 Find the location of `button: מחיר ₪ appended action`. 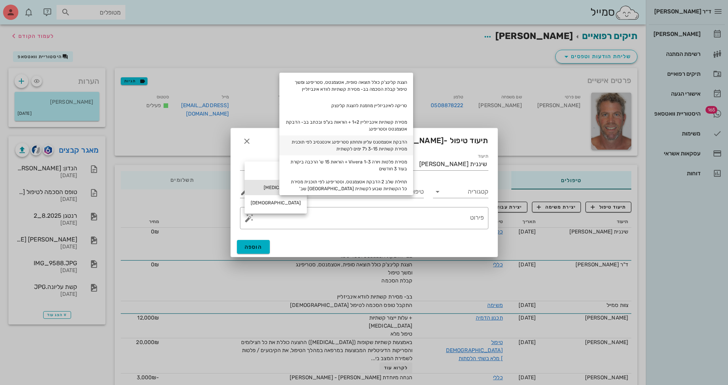

button: מחיר ₪ appended action is located at coordinates (245, 192).